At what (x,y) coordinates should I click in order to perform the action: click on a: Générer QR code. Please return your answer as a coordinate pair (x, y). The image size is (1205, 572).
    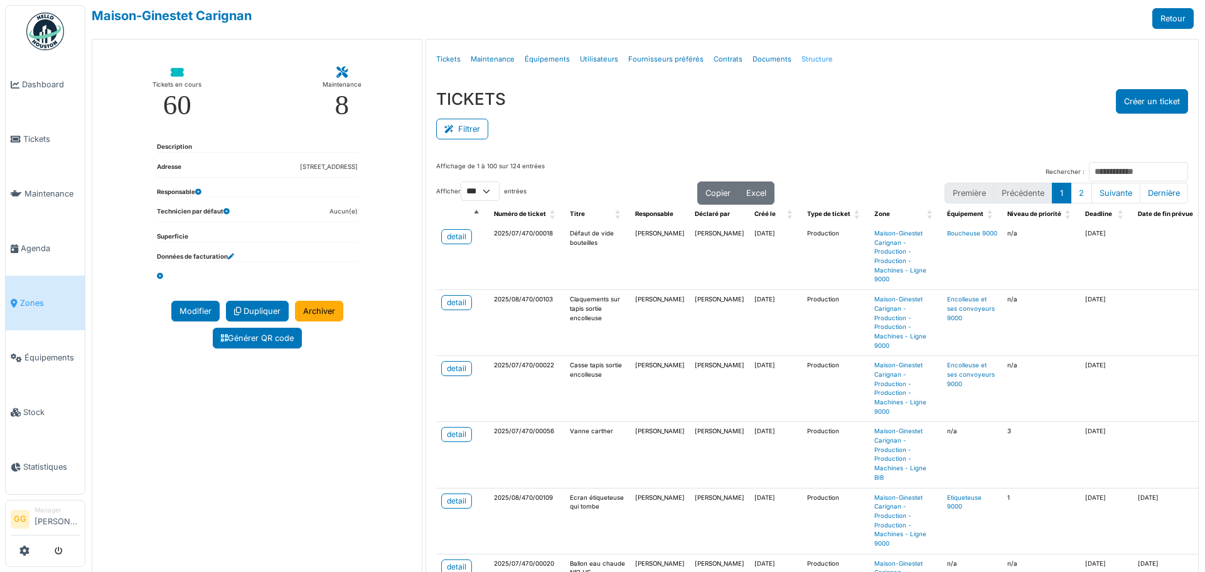
    Looking at the image, I should click on (257, 338).